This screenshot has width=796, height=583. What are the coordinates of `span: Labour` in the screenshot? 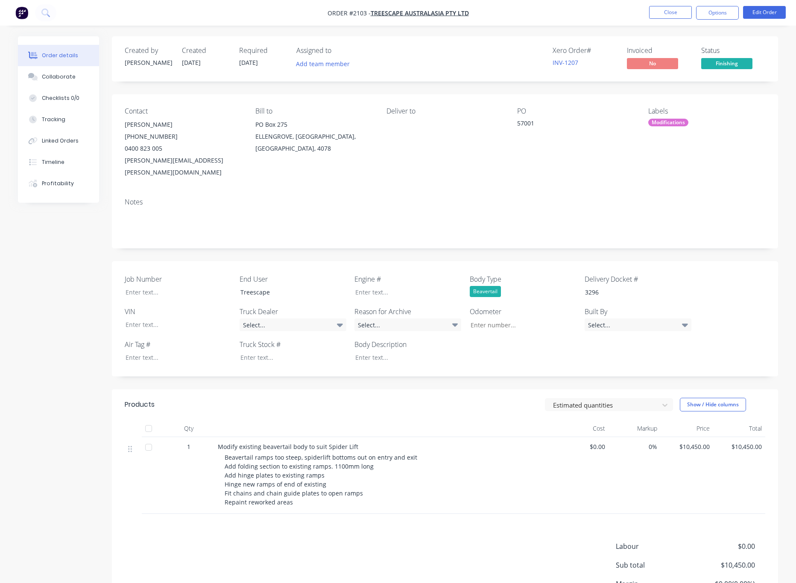 It's located at (654, 546).